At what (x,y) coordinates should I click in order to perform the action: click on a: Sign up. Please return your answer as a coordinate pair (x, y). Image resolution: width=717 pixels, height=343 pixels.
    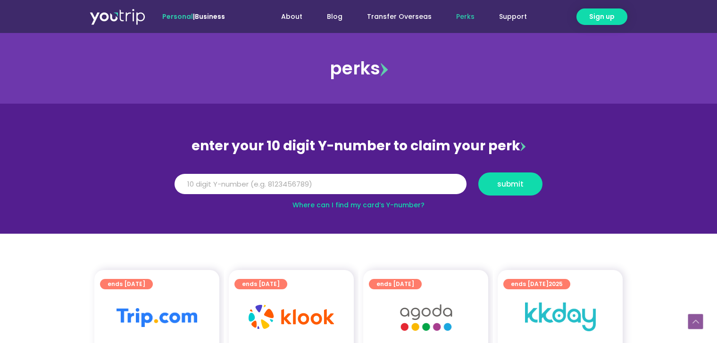
    Looking at the image, I should click on (602, 17).